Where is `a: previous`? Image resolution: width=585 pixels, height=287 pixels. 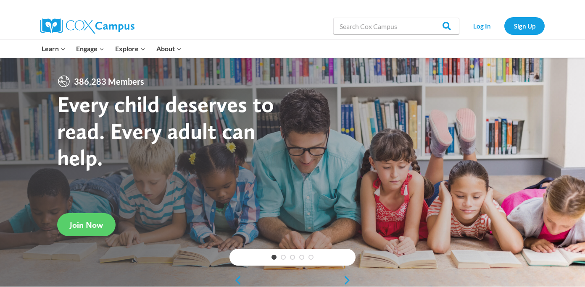
a: previous is located at coordinates (236, 281).